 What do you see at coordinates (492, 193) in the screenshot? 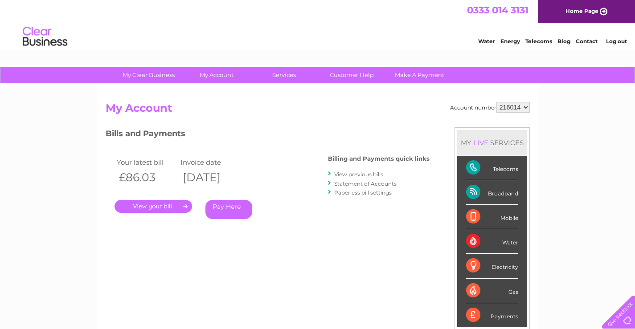
I see `div: Broadband` at bounding box center [492, 193].